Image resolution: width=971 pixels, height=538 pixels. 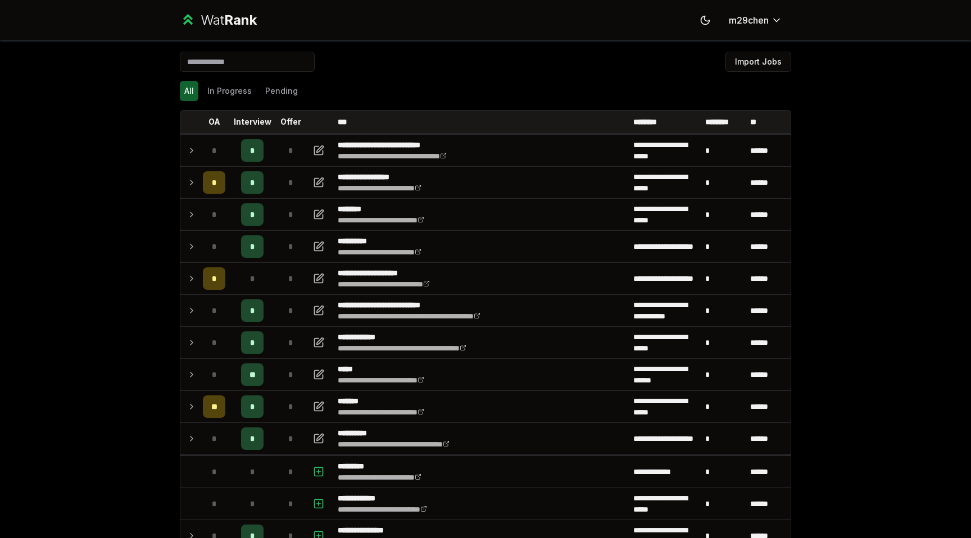 What do you see at coordinates (755, 20) in the screenshot?
I see `button: m29chen` at bounding box center [755, 20].